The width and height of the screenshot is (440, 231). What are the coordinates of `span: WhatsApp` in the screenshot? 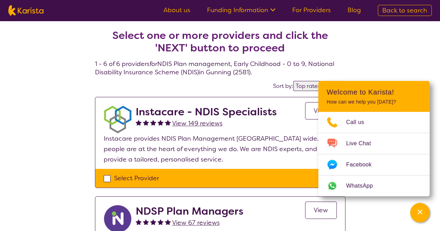 It's located at (363, 186).